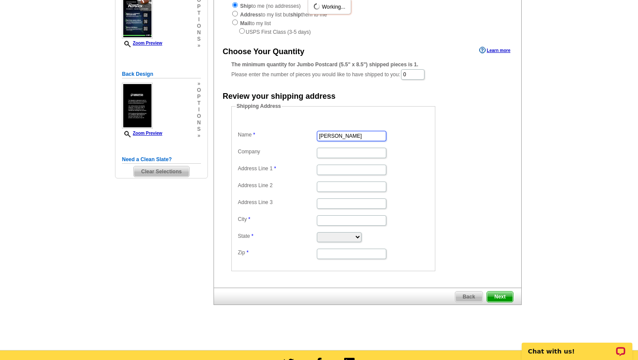 Image resolution: width=638 pixels, height=360 pixels. What do you see at coordinates (279, 96) in the screenshot?
I see `div: Review your shipping address` at bounding box center [279, 96].